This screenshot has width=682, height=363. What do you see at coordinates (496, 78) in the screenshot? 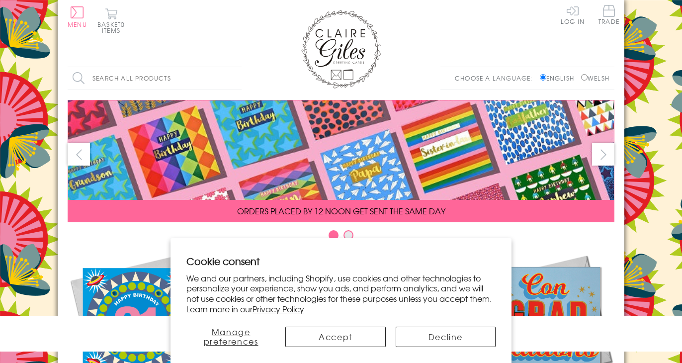
I see `p: Choose a language:` at bounding box center [496, 78].